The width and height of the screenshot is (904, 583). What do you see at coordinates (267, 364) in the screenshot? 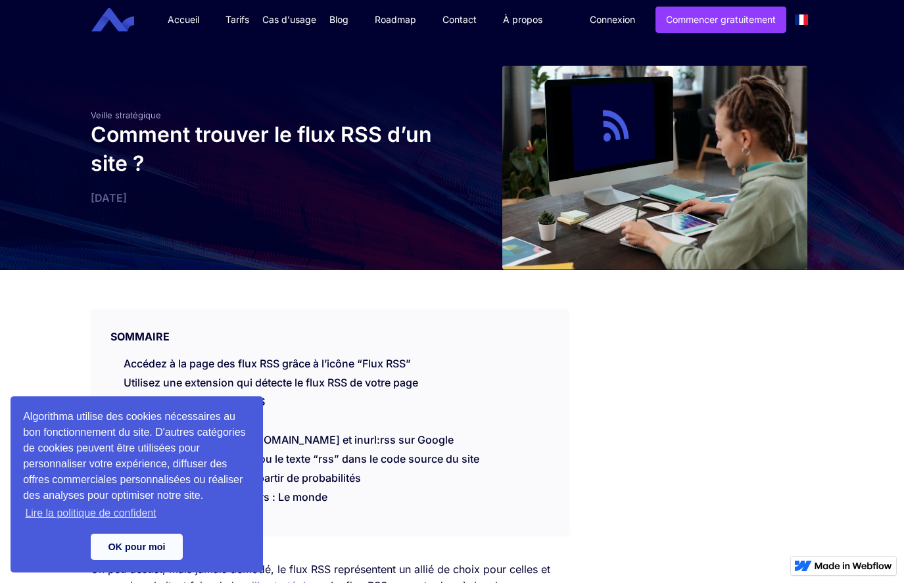
I see `a: Accédez à la page des flux RSS grâce à l’icône “Flux RSS”` at bounding box center [267, 364].